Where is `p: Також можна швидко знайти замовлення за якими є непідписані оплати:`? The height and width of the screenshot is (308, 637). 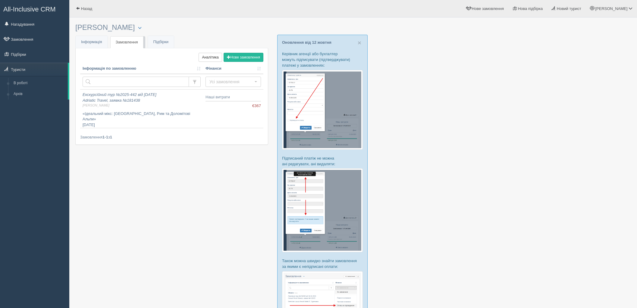 p: Також можна швидко знайти замовлення за якими є непідписані оплати: is located at coordinates (322, 263).